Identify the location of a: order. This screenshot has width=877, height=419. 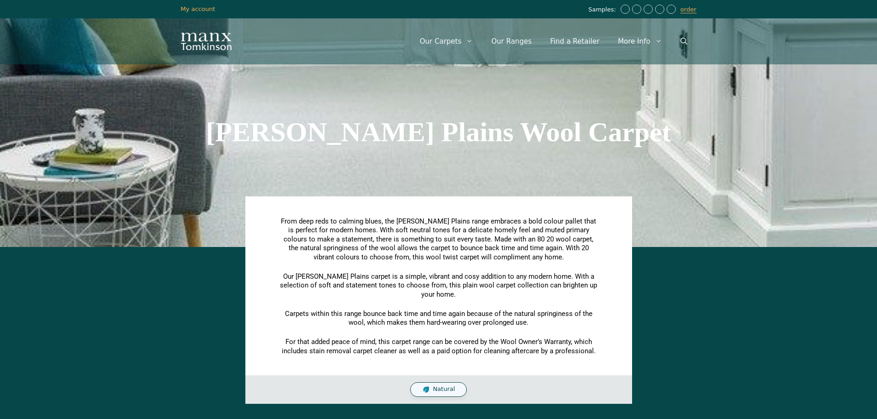
(688, 10).